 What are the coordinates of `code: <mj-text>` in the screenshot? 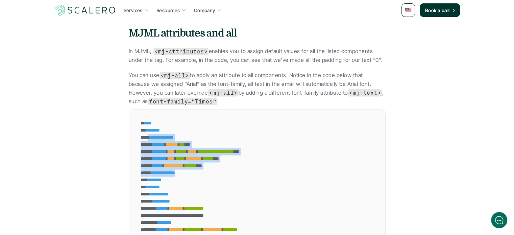 It's located at (365, 93).